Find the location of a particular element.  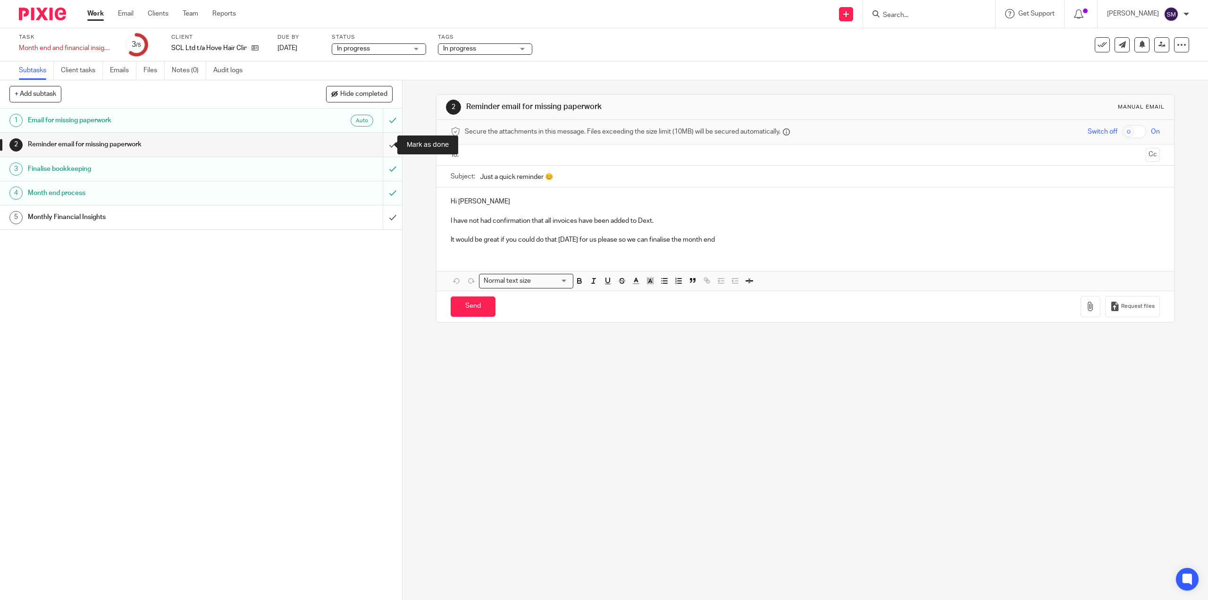

button: Hide completed is located at coordinates (359, 94).